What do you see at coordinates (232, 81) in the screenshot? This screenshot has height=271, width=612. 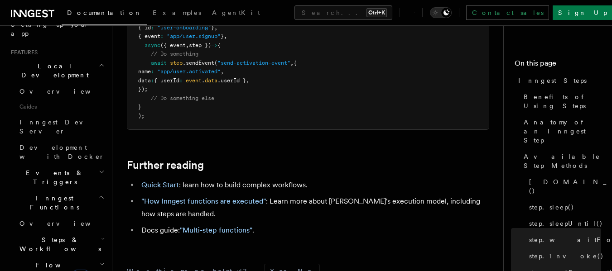 I see `span: .userId }` at bounding box center [232, 81].